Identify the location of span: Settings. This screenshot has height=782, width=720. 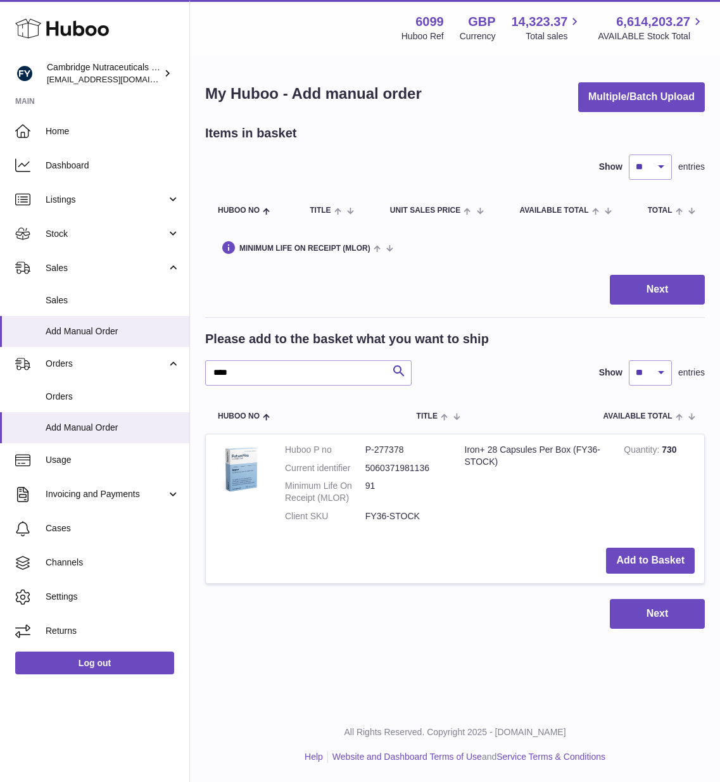
(113, 597).